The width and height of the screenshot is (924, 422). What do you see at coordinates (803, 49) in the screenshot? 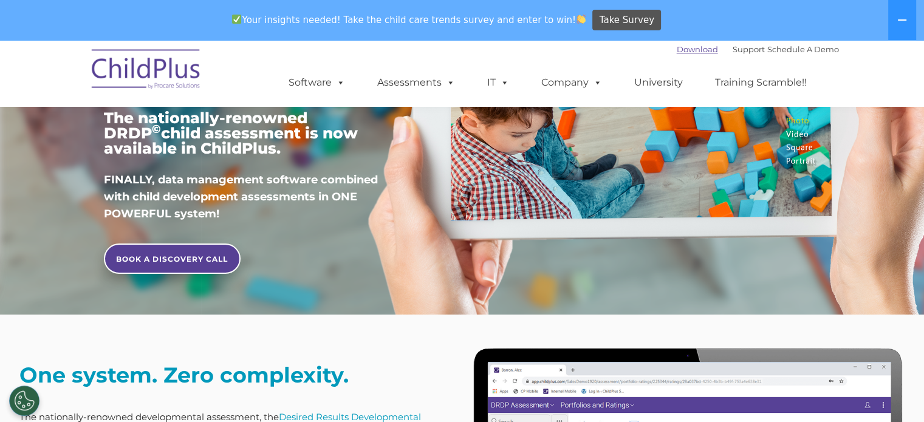
I see `a: Schedule A Demo` at bounding box center [803, 49].